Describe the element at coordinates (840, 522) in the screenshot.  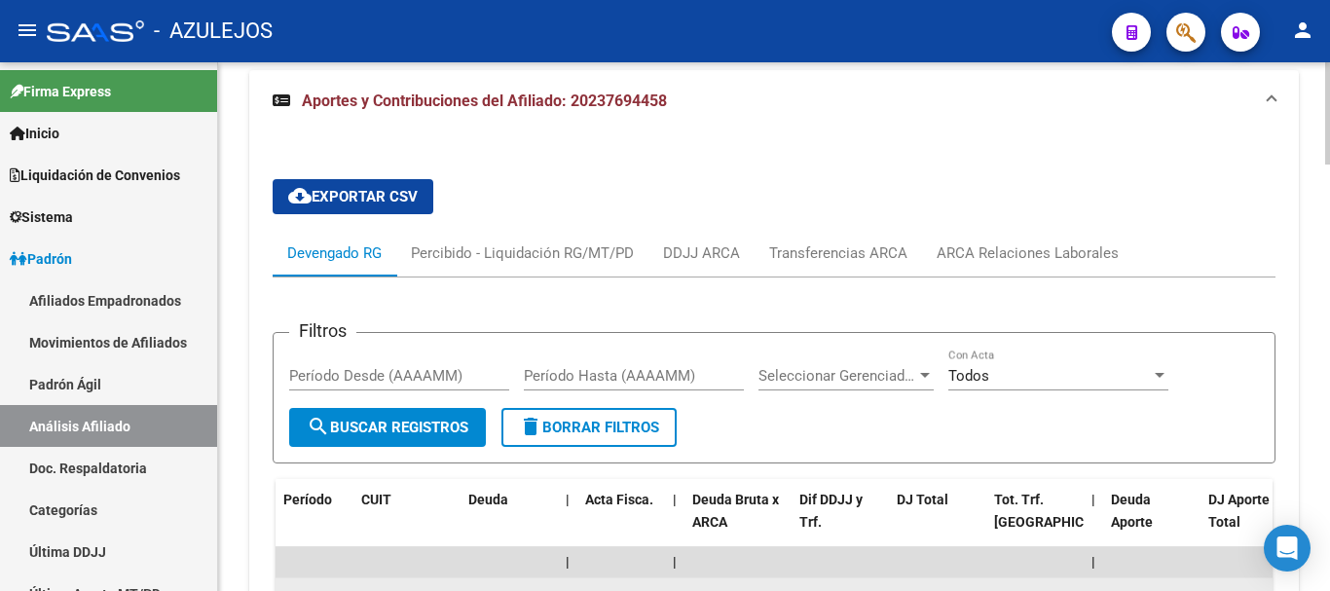
I see `datatable-header-cell: Dif DDJJ y Trf.` at that location.